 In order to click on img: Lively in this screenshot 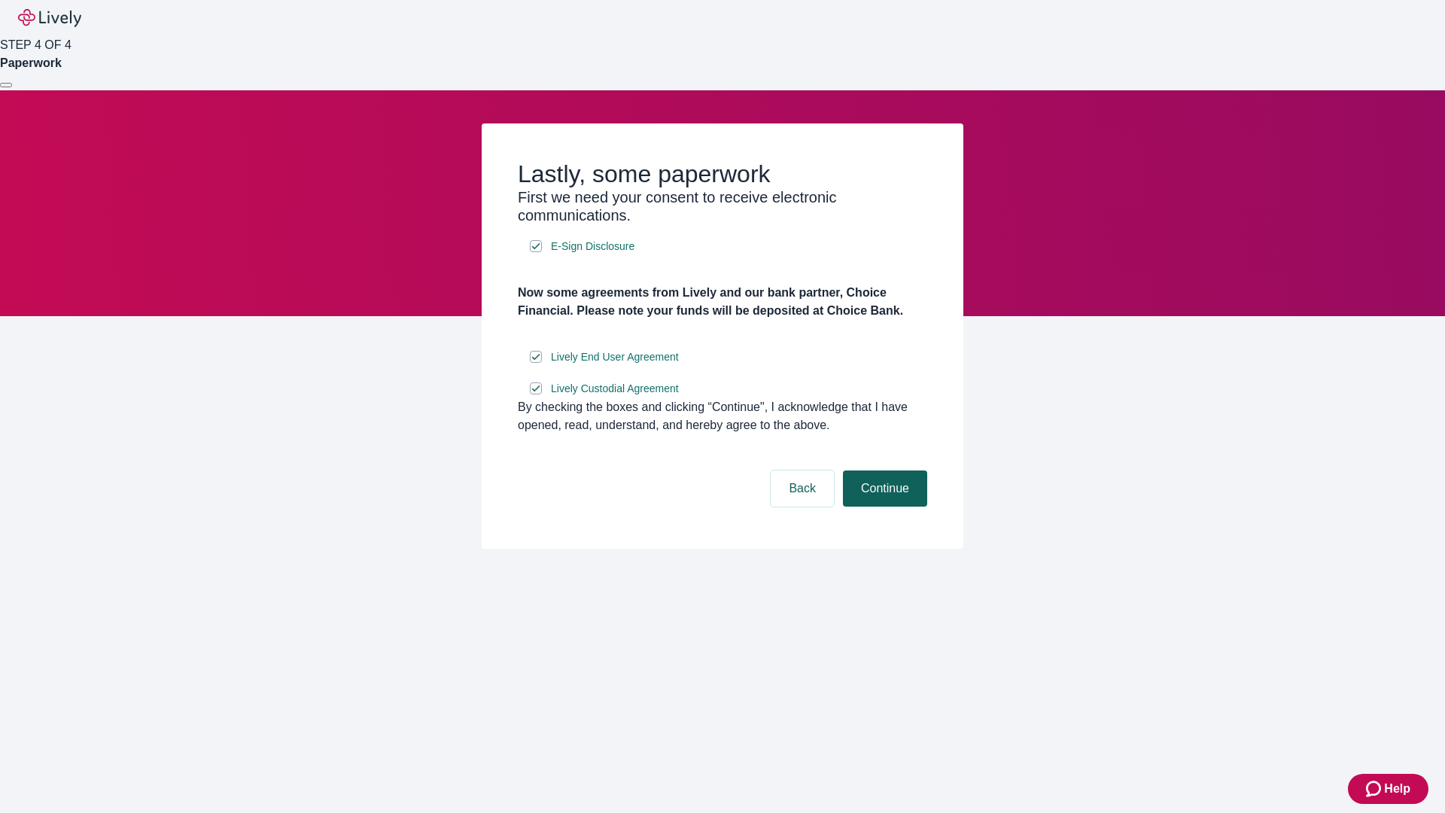, I will do `click(50, 18)`.